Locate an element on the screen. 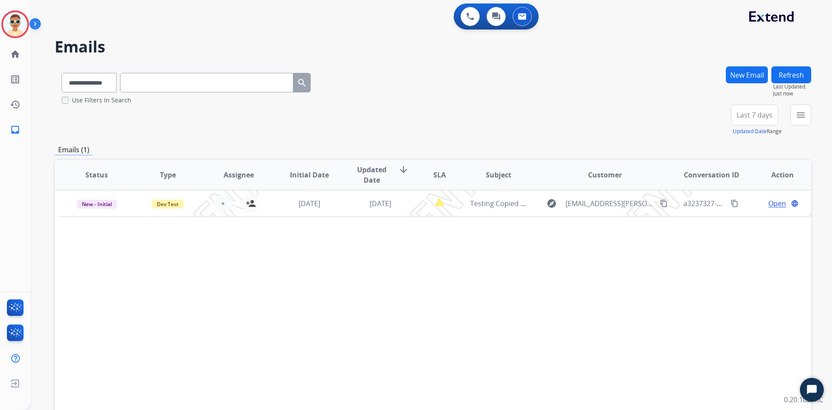  h2: Emails is located at coordinates (433, 47).